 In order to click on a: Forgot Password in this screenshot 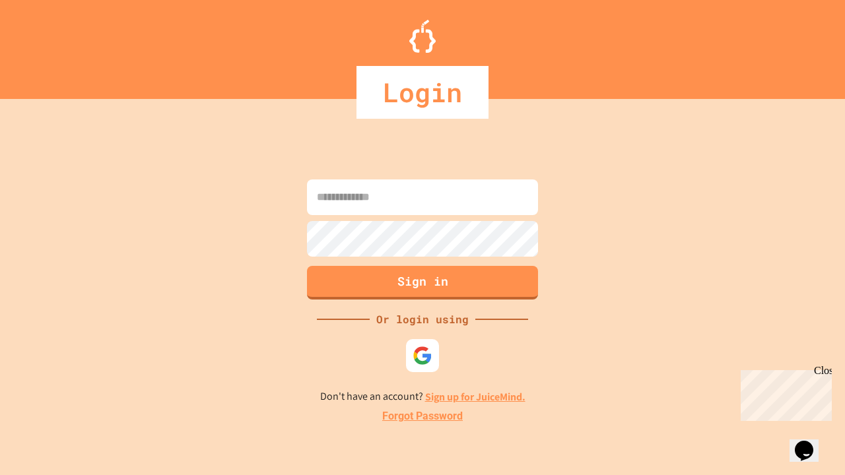, I will do `click(422, 416)`.